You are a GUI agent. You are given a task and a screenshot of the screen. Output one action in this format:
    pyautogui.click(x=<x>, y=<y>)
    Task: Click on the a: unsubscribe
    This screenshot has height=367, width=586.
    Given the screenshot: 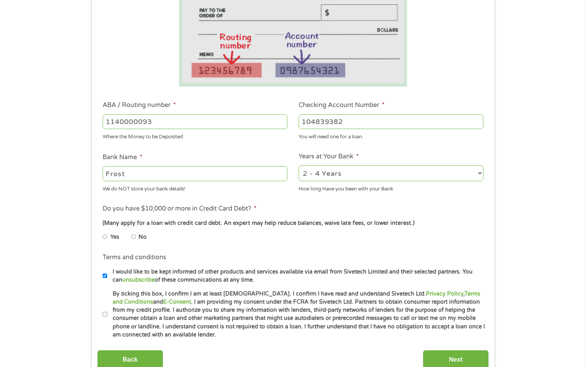 What is the action you would take?
    pyautogui.click(x=139, y=280)
    